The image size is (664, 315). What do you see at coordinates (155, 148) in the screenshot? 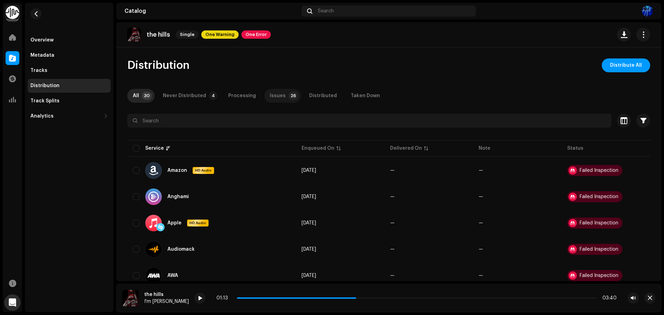
I see `div: Service` at bounding box center [155, 148].